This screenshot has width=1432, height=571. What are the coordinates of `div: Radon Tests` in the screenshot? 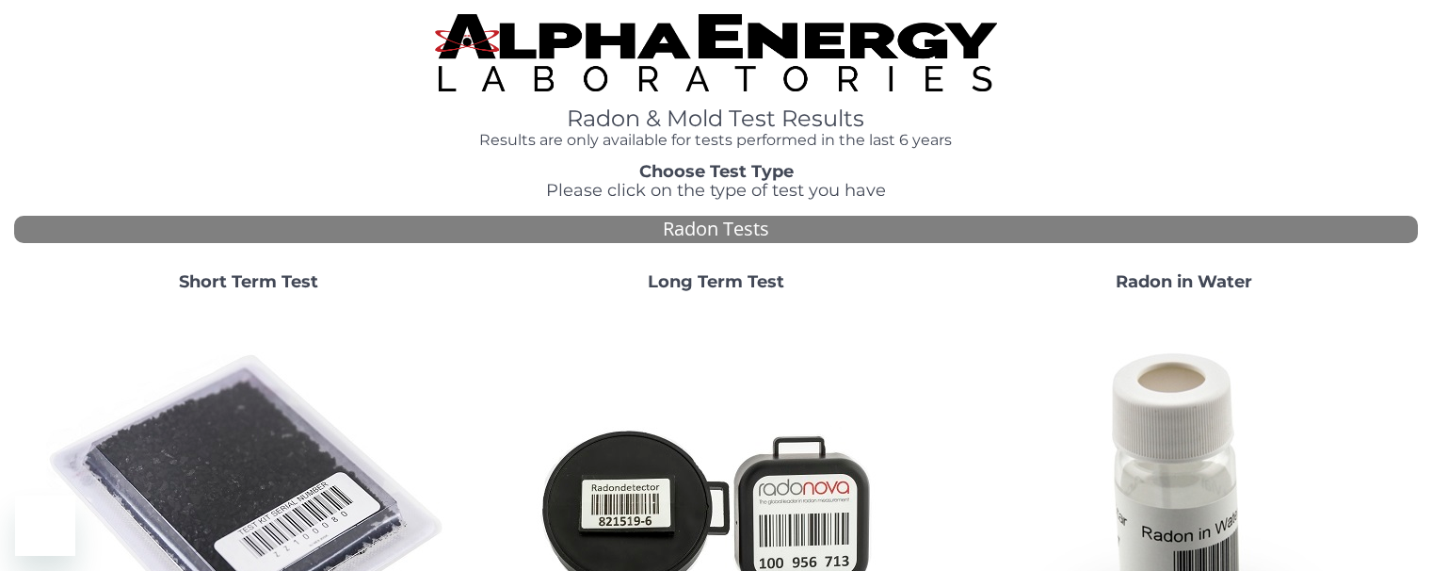 It's located at (716, 229).